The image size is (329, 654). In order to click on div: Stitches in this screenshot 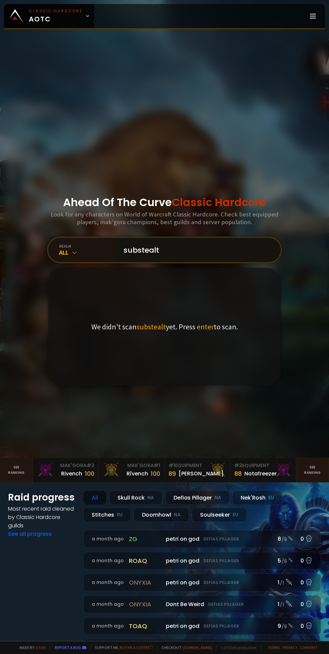, I will do `click(107, 515)`.